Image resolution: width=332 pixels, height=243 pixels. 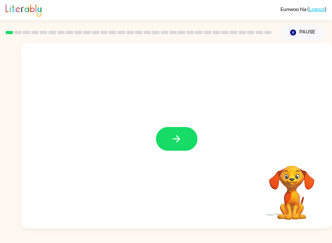 I want to click on img: Literably, so click(x=23, y=10).